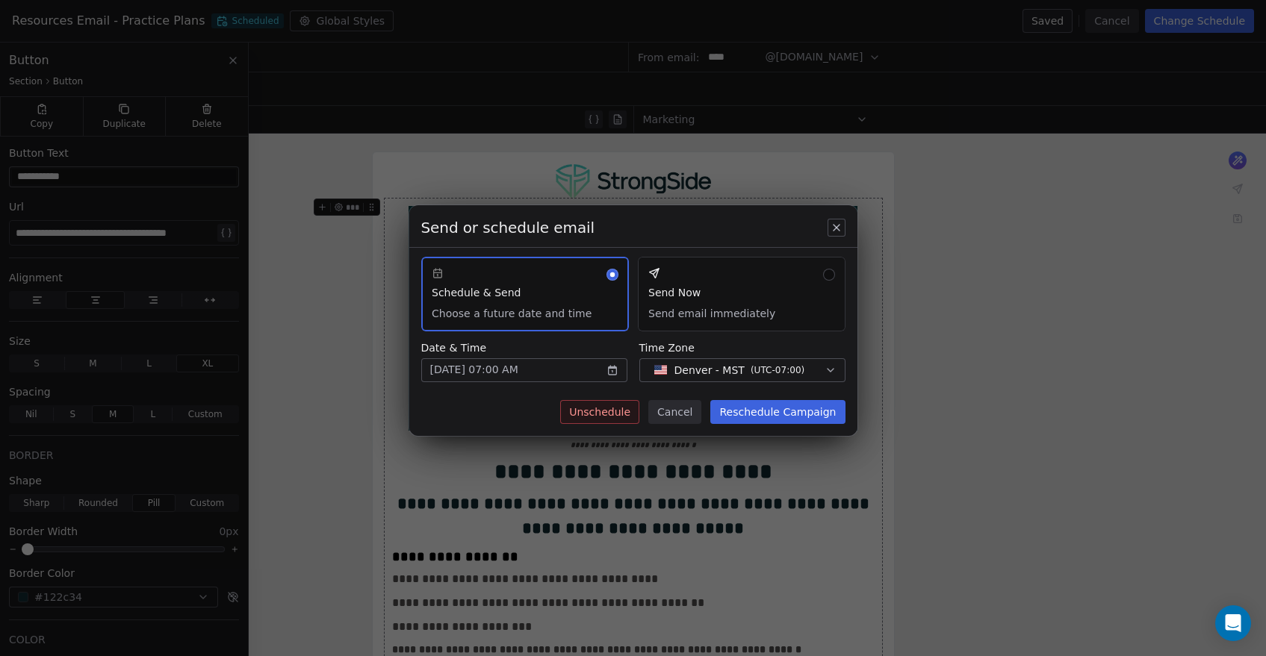 Image resolution: width=1266 pixels, height=656 pixels. What do you see at coordinates (600, 412) in the screenshot?
I see `button: Unschedule` at bounding box center [600, 412].